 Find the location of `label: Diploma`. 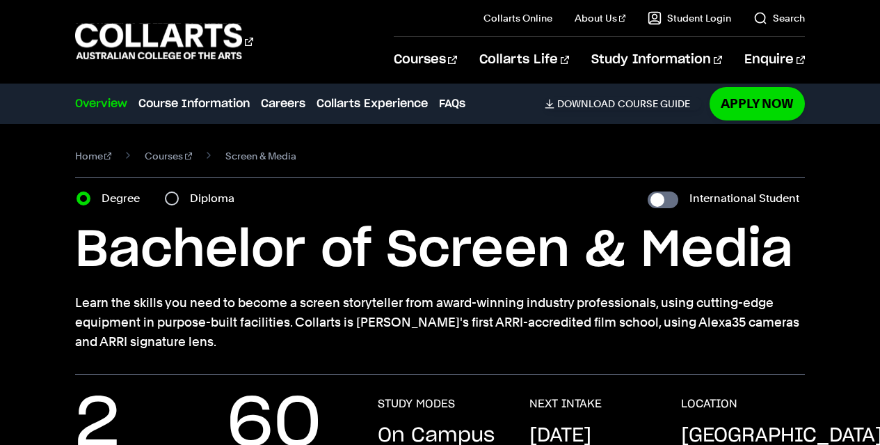

label: Diploma is located at coordinates (216, 198).